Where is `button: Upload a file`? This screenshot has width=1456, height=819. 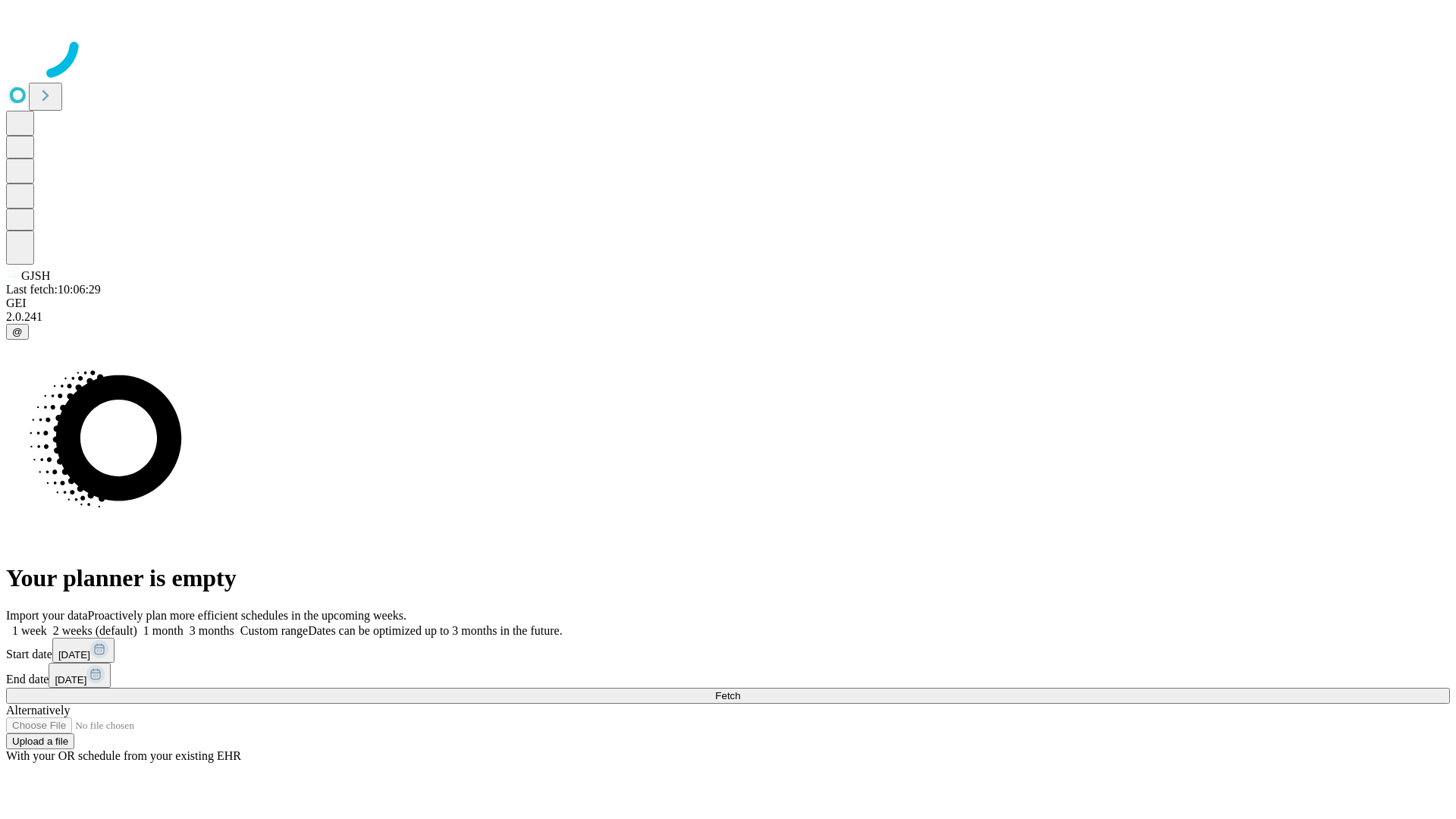
button: Upload a file is located at coordinates (40, 741).